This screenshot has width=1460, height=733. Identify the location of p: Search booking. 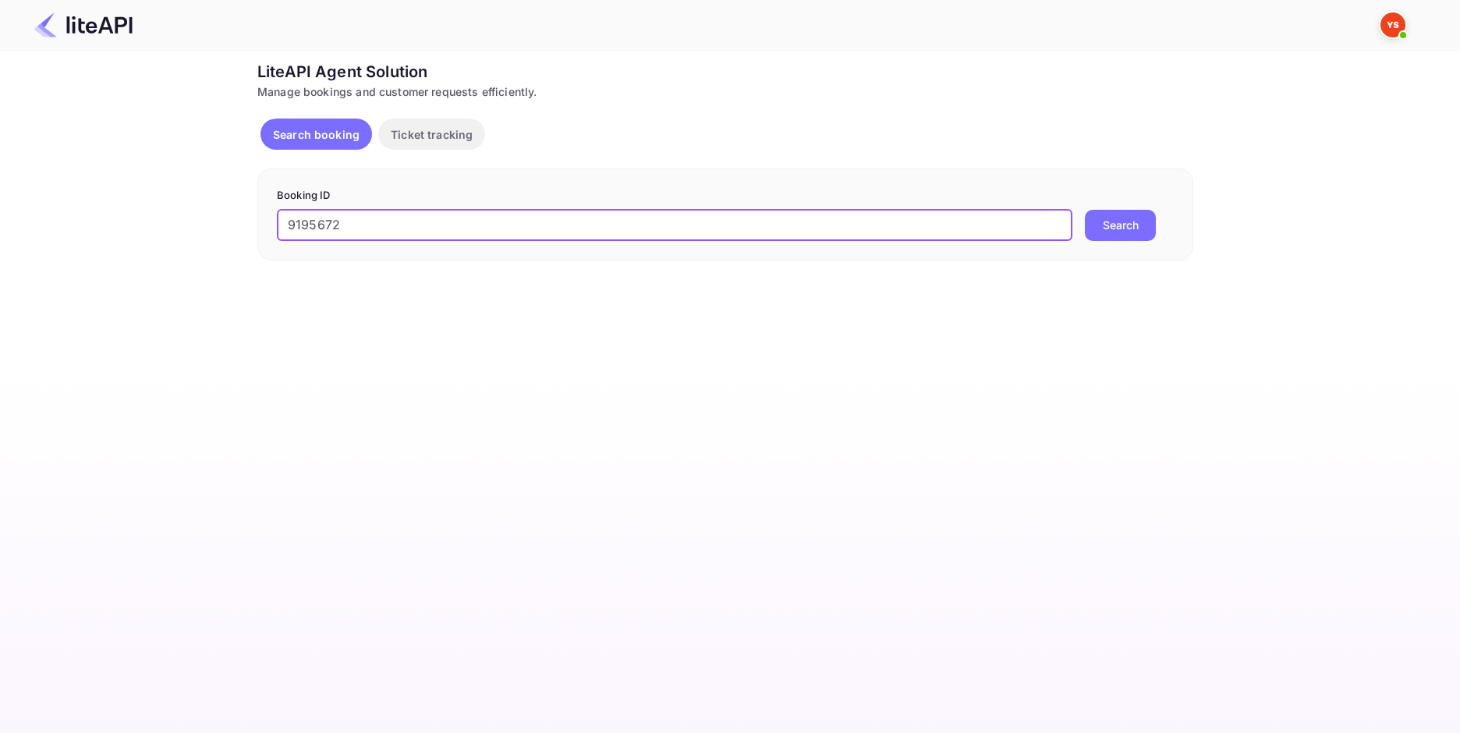
(316, 134).